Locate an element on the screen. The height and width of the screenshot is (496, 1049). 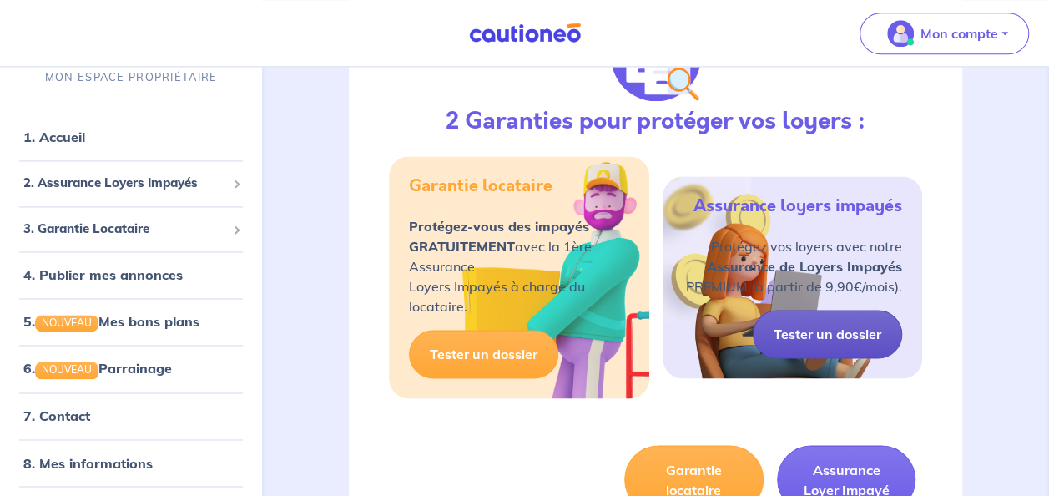
h3: 2 Garanties pour protéger vos loyers : is located at coordinates (655, 122).